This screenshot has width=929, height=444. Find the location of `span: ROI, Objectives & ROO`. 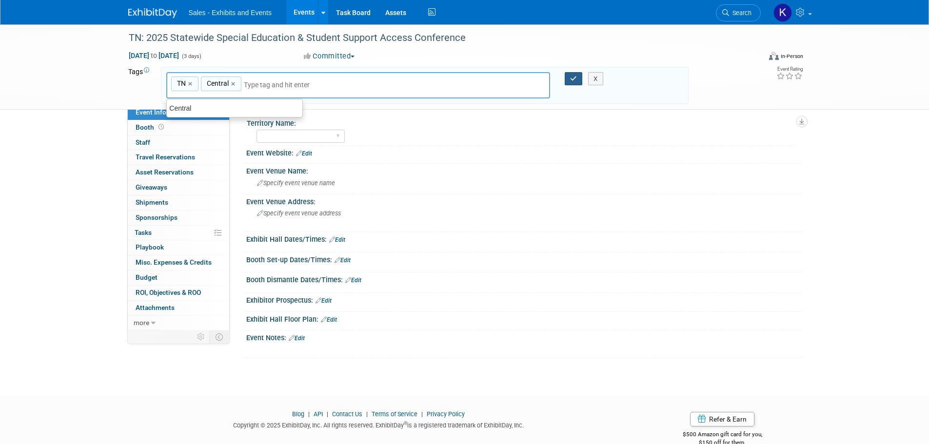

span: ROI, Objectives & ROO is located at coordinates (168, 293).